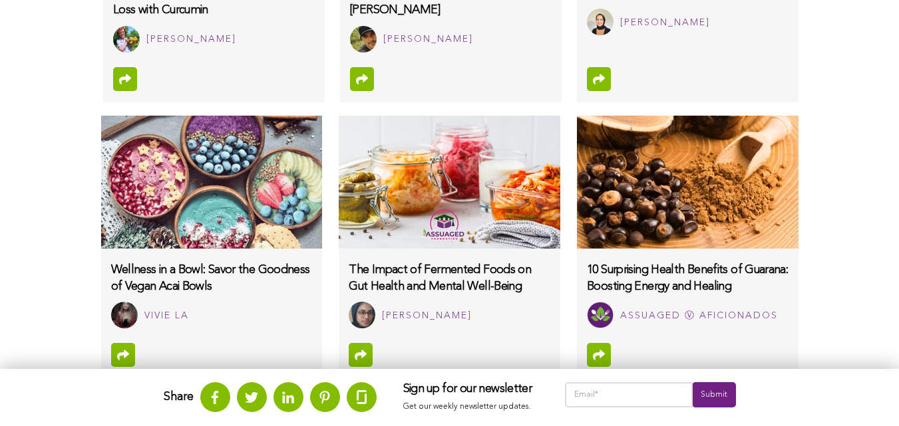  Describe the element at coordinates (629, 395) in the screenshot. I see `input: Email*` at that location.